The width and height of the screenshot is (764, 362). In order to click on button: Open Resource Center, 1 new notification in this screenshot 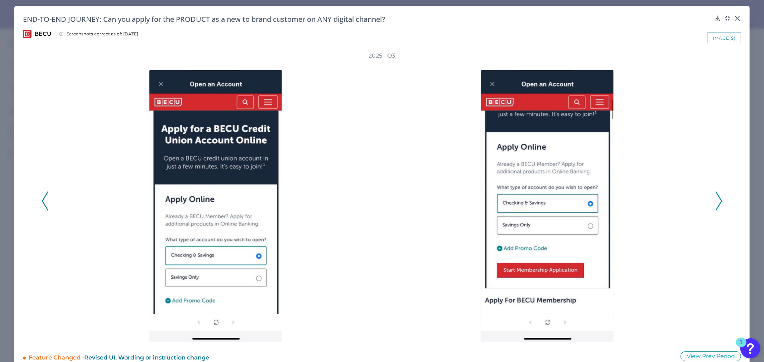, I will do `click(750, 349)`.